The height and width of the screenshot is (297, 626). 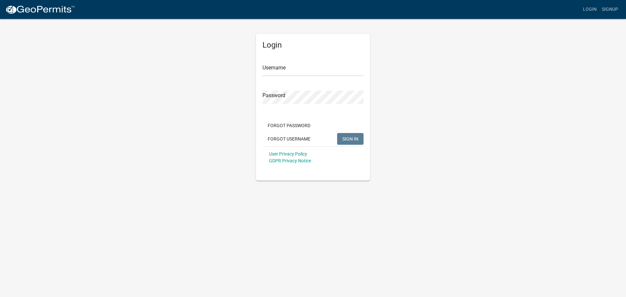 What do you see at coordinates (289, 125) in the screenshot?
I see `button: Forgot Password` at bounding box center [289, 125].